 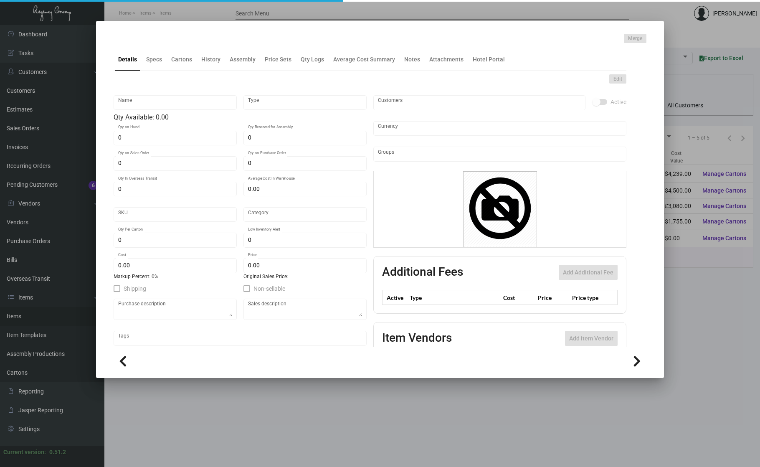 I want to click on div: Qty Logs, so click(x=312, y=59).